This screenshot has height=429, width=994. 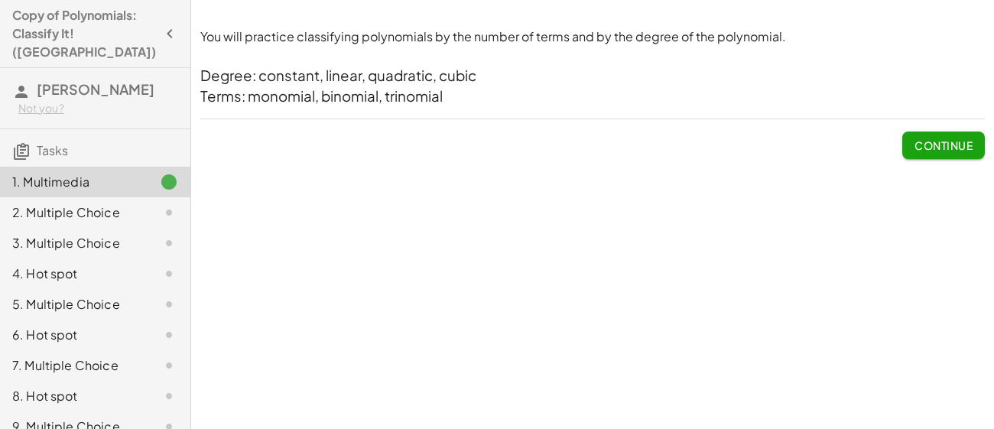 I want to click on h3: Terms: monomial, binomial, trinomial, so click(x=593, y=96).